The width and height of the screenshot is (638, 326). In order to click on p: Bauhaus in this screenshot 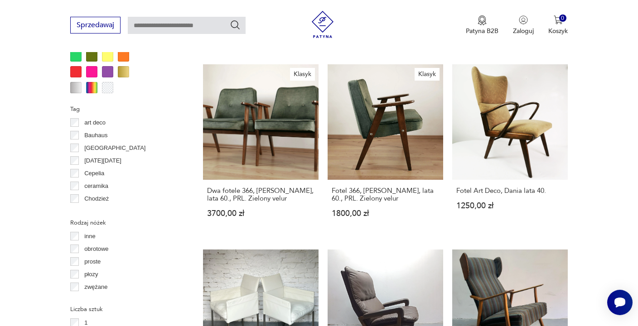, I will do `click(96, 135)`.